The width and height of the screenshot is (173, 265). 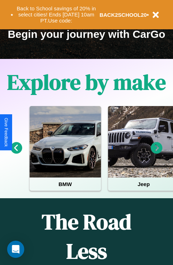 I want to click on div: Open Intercom Messenger, so click(x=16, y=249).